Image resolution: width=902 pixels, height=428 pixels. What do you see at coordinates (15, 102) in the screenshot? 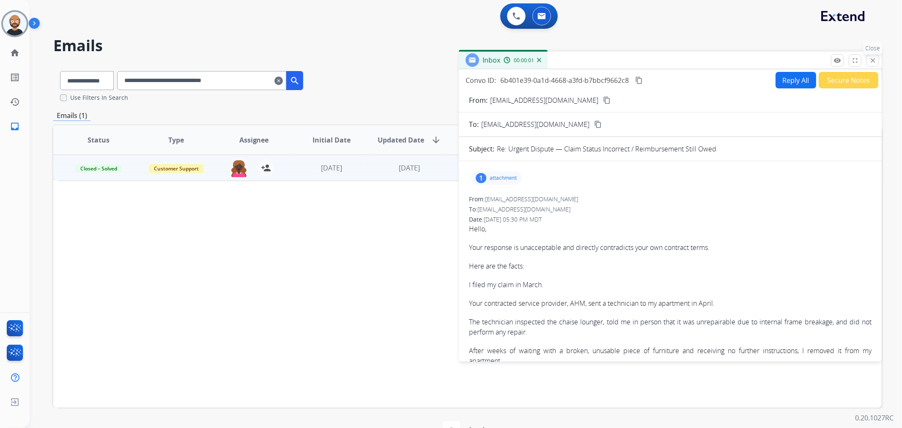
I see `mat-icon: history` at bounding box center [15, 102].